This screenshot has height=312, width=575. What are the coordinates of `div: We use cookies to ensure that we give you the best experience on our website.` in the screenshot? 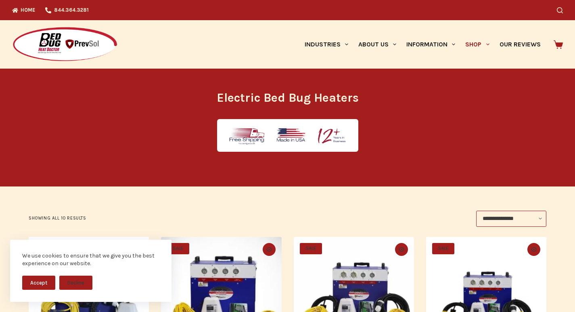 It's located at (91, 259).